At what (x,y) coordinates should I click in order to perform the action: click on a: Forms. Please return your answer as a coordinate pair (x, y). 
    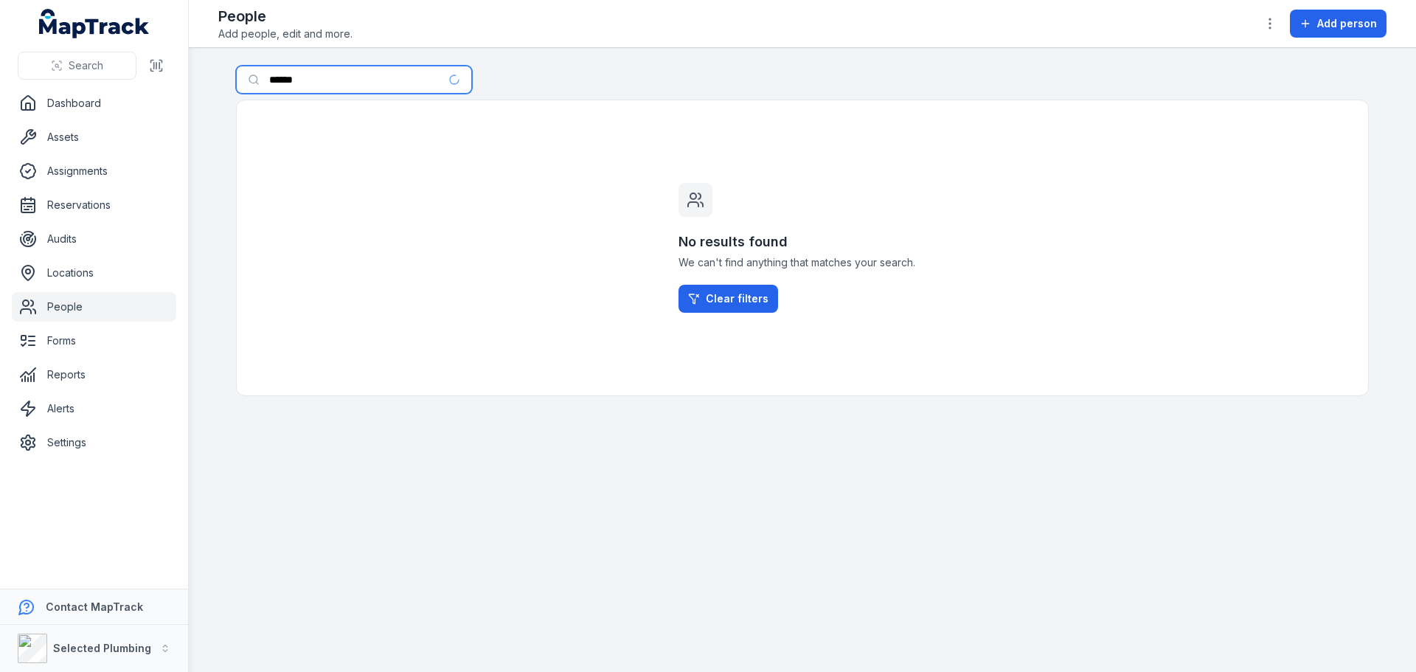
    Looking at the image, I should click on (94, 341).